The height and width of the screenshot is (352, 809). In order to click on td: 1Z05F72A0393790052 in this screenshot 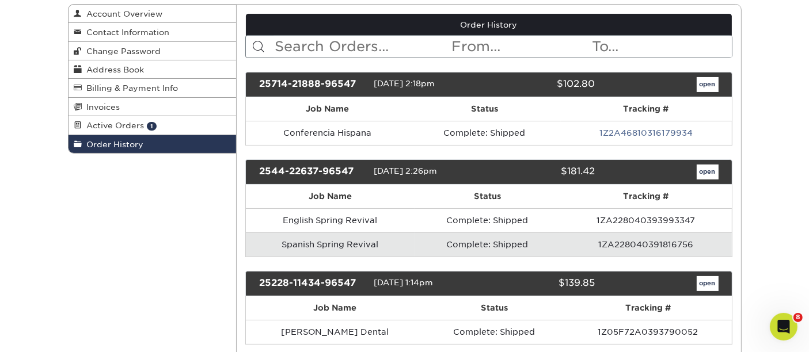, I will do `click(648, 332)`.